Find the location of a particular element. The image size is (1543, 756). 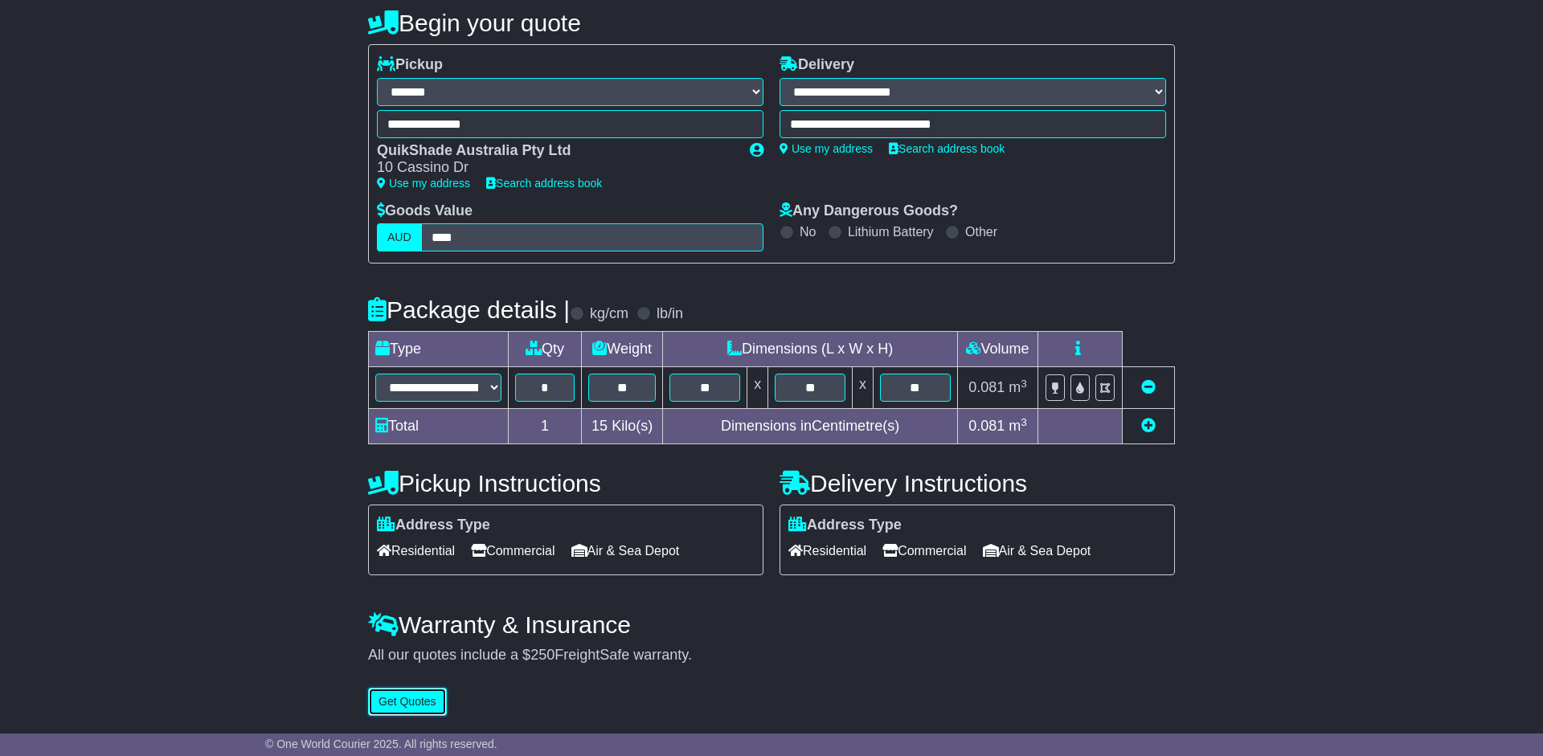

h4: Warranty & Insurance is located at coordinates (771, 624).